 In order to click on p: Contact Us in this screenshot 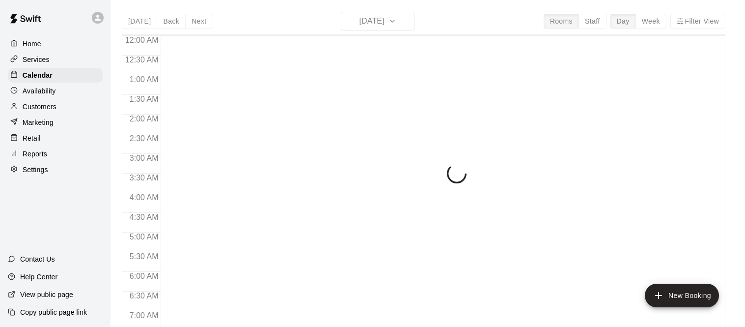, I will do `click(37, 259)`.